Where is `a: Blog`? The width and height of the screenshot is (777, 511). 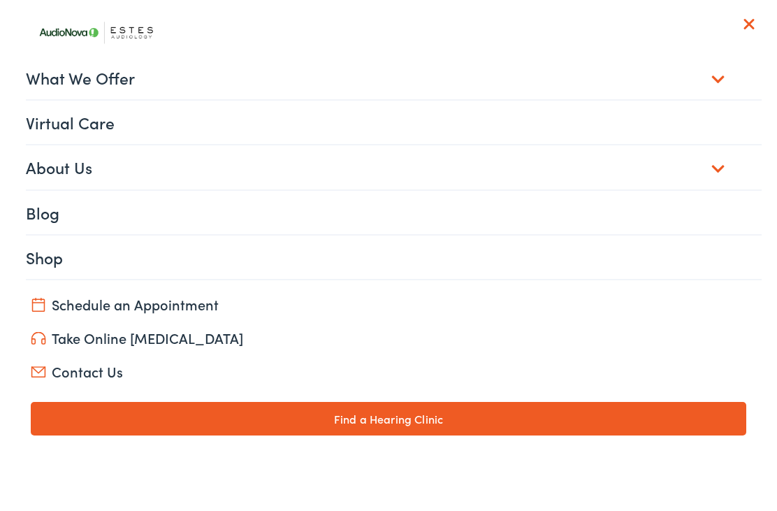 a: Blog is located at coordinates (394, 212).